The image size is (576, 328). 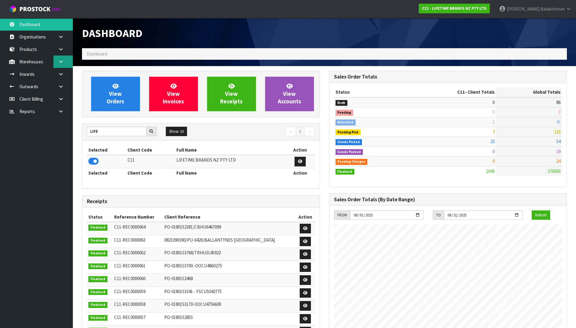 What do you see at coordinates (558, 151) in the screenshot?
I see `span: 19` at bounding box center [558, 151].